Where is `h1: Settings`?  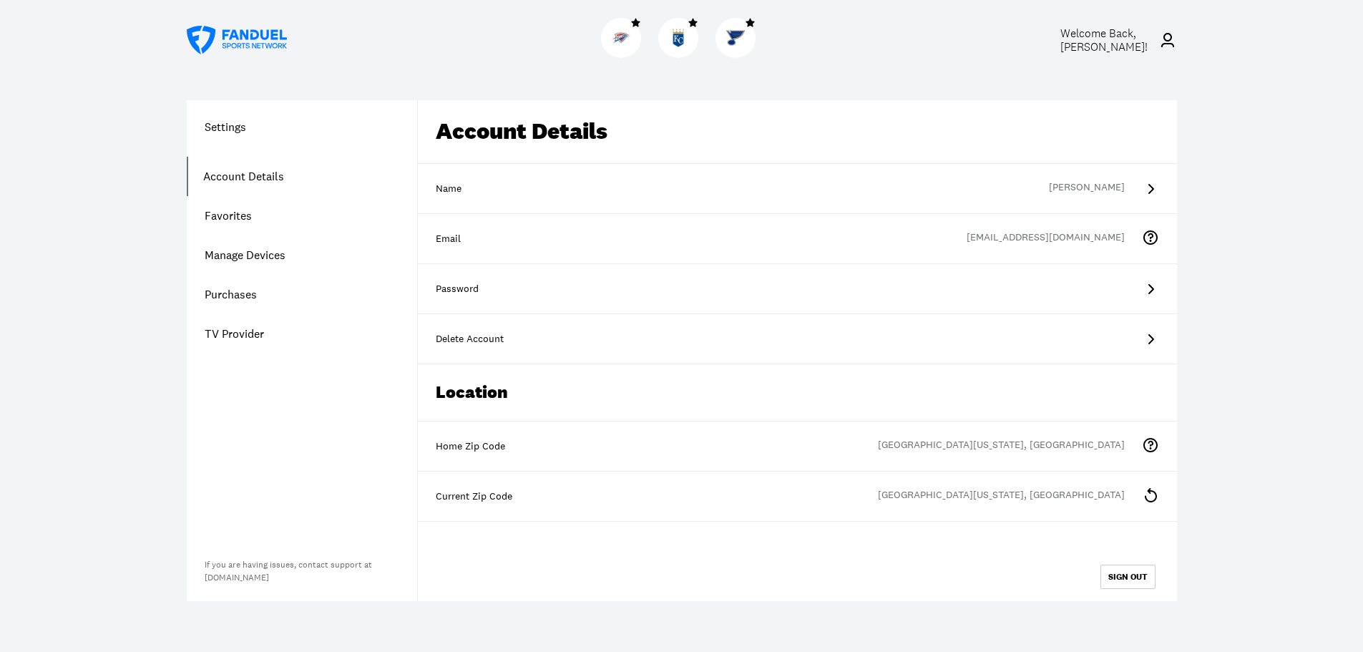 h1: Settings is located at coordinates (302, 127).